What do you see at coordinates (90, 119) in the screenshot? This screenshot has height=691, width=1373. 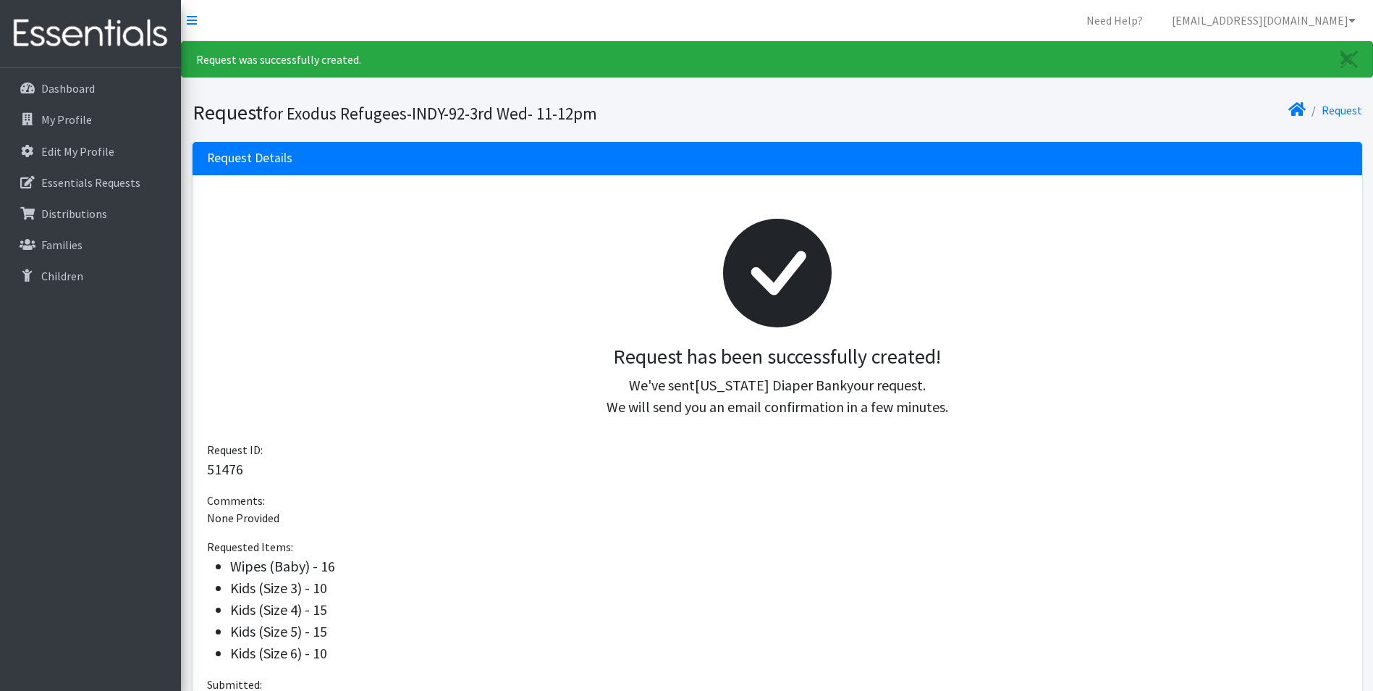 I see `a: My Profile` at bounding box center [90, 119].